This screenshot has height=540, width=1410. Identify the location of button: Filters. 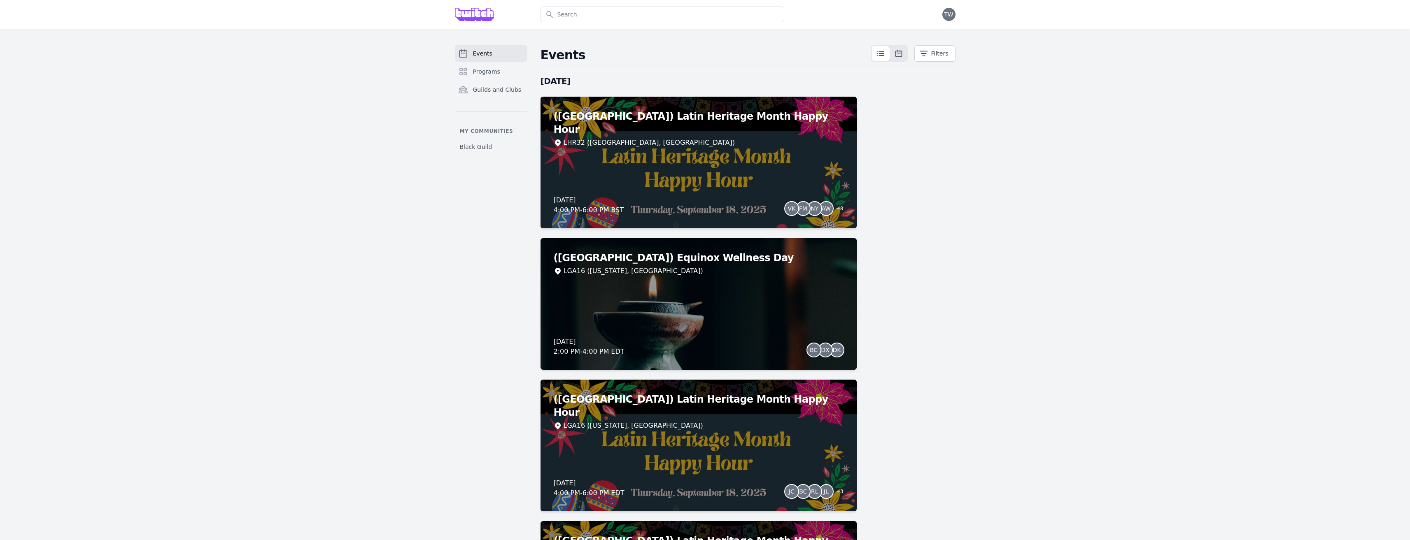
(935, 54).